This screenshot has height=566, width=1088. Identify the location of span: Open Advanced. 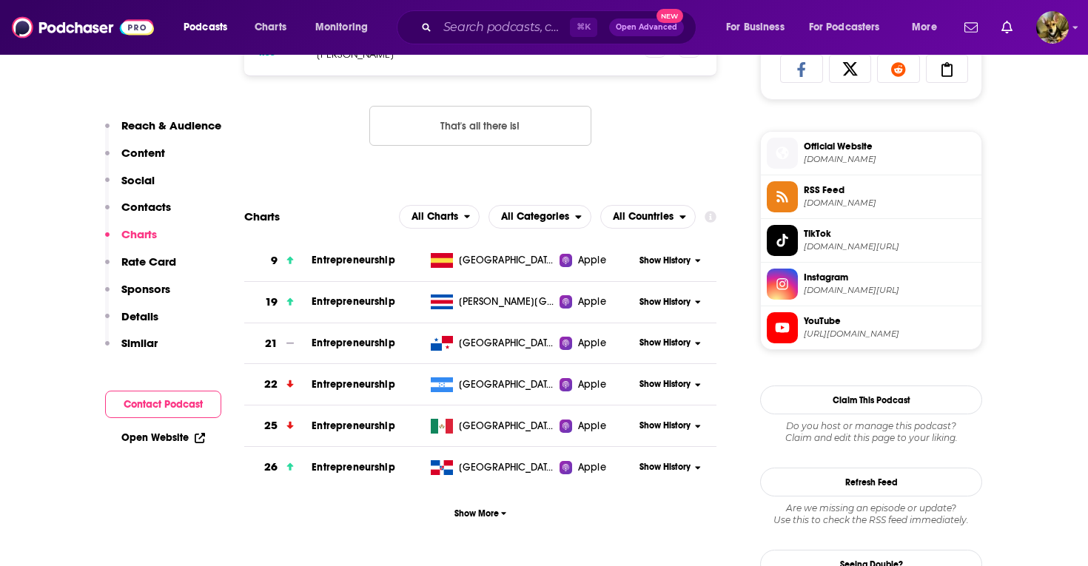
(646, 27).